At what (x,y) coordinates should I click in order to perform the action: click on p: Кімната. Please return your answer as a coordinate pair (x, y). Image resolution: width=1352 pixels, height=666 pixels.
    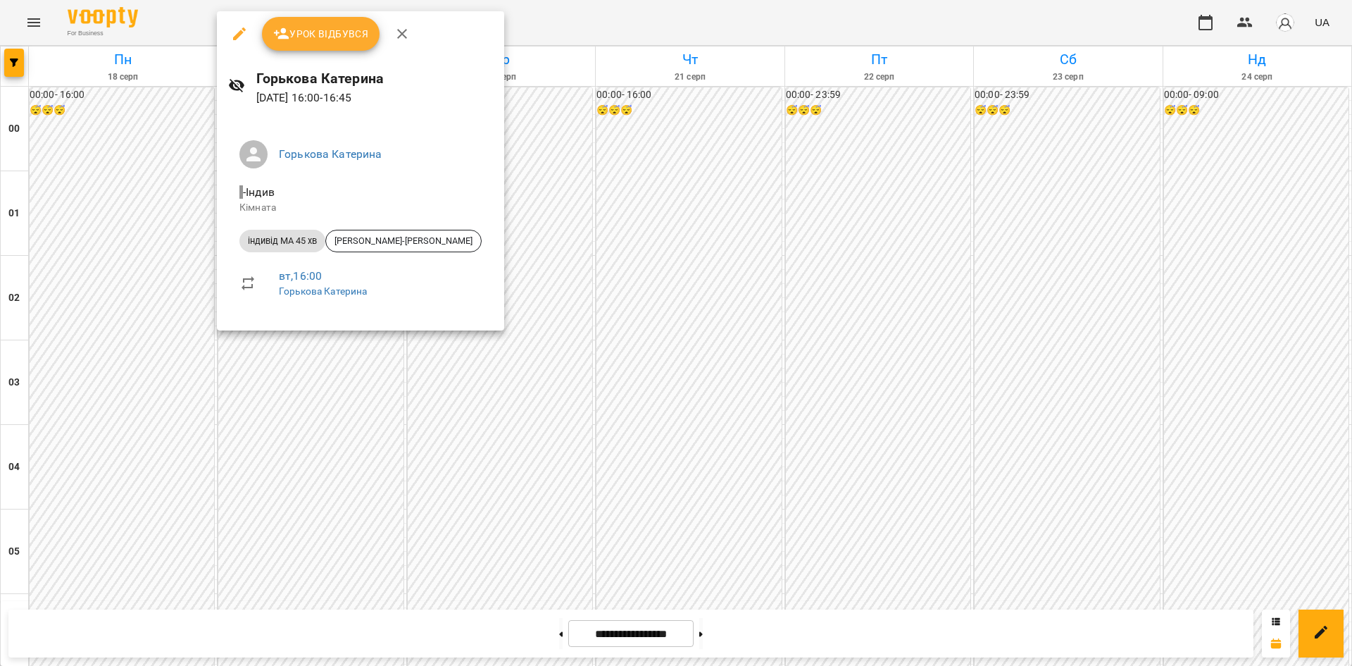
    Looking at the image, I should click on (361, 208).